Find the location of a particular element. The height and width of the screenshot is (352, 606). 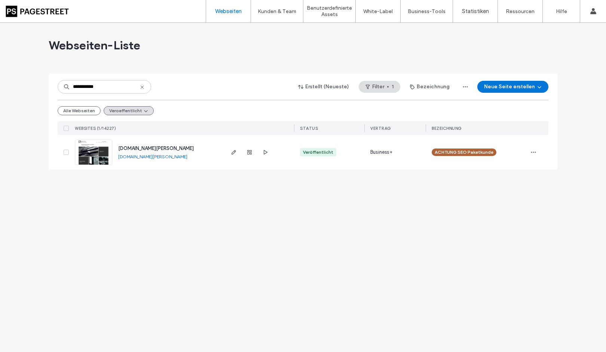

label: Benutzerdefinierte Assets is located at coordinates (329, 11).